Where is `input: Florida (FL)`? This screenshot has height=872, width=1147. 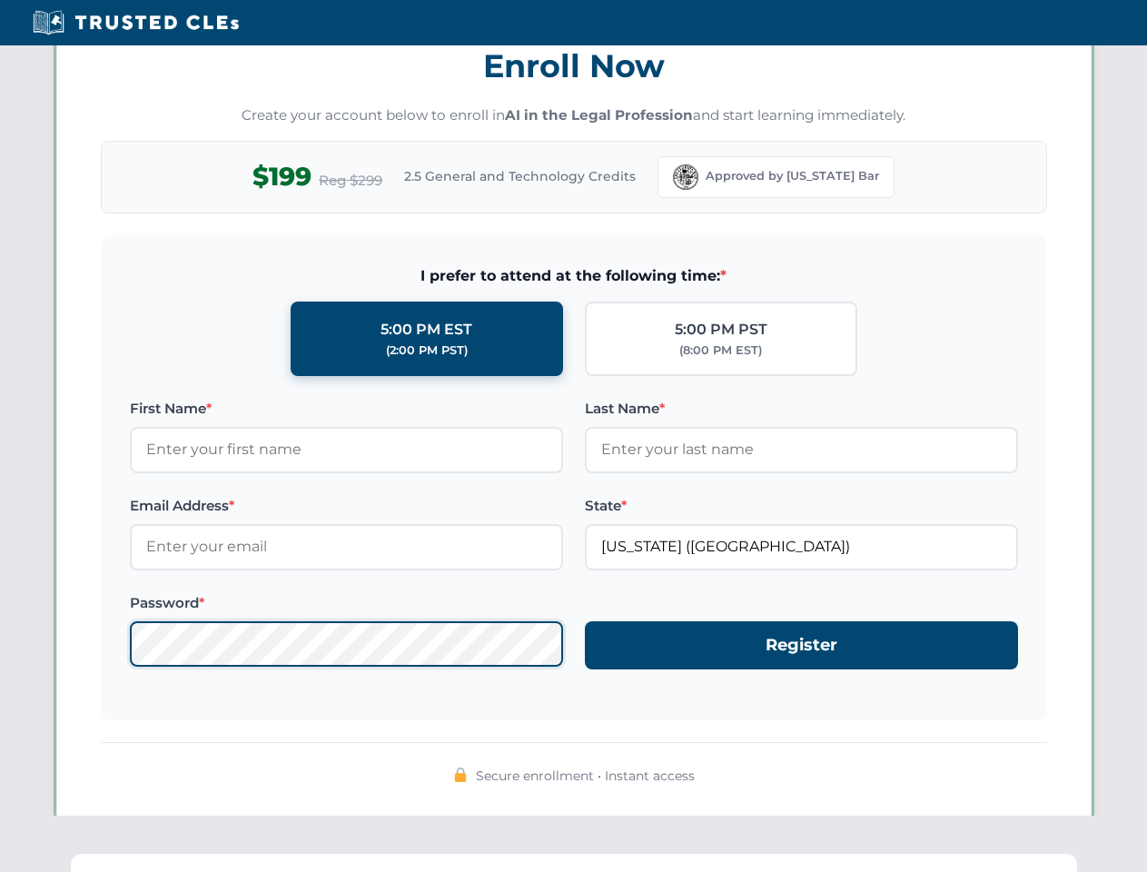 input: Florida (FL) is located at coordinates (801, 547).